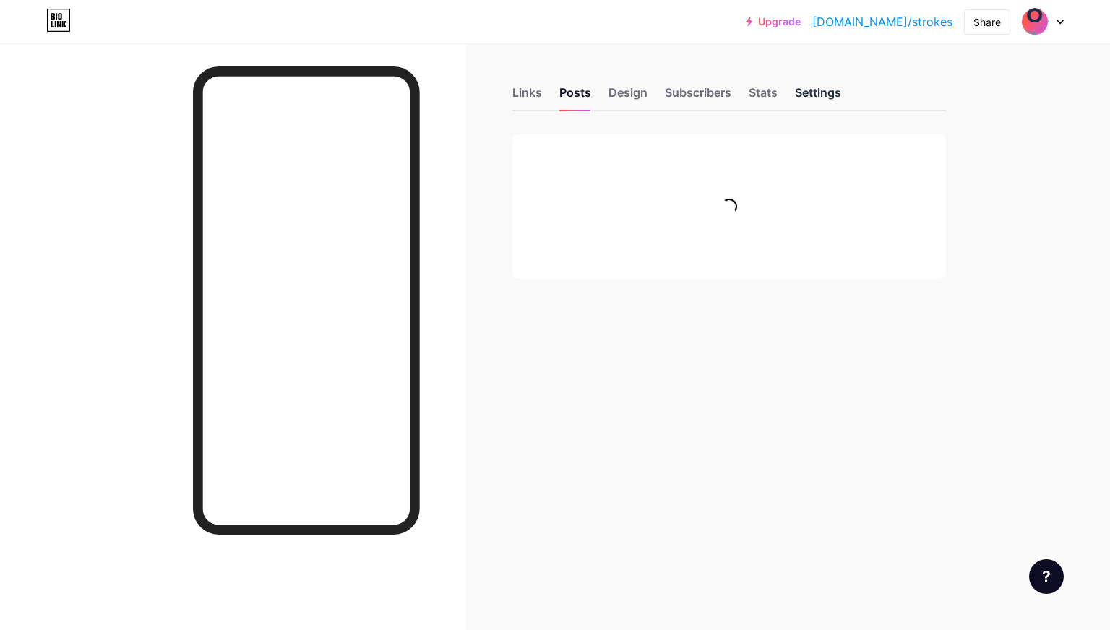 The width and height of the screenshot is (1110, 630). I want to click on div: Design, so click(628, 97).